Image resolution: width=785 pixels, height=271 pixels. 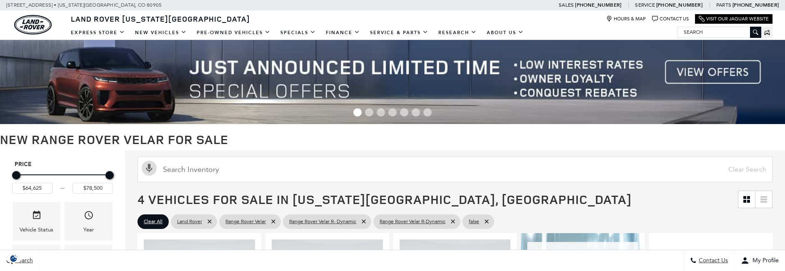 What do you see at coordinates (36, 221) in the screenshot?
I see `div: VehicleVehicle Status` at bounding box center [36, 221].